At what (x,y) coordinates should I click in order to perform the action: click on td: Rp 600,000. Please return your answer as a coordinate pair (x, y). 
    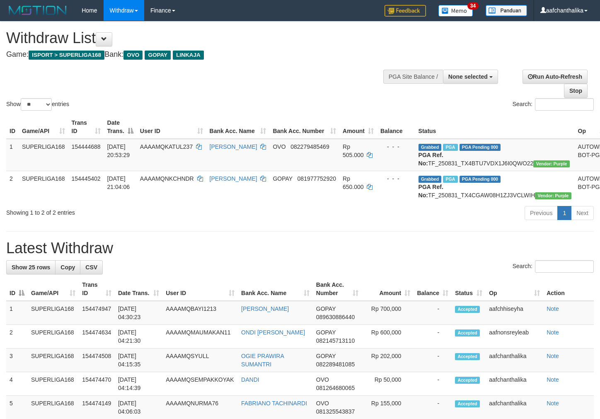
    Looking at the image, I should click on (388, 336).